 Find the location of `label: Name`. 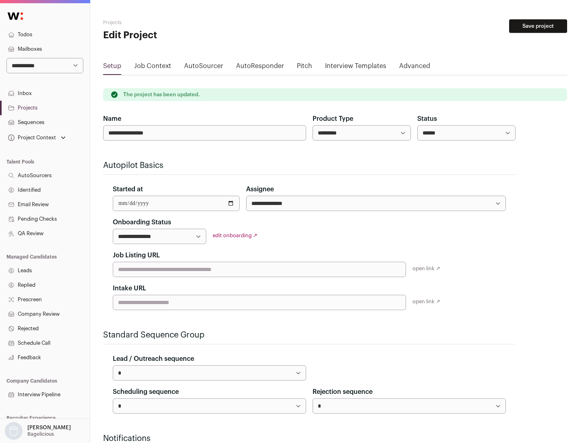

label: Name is located at coordinates (112, 119).